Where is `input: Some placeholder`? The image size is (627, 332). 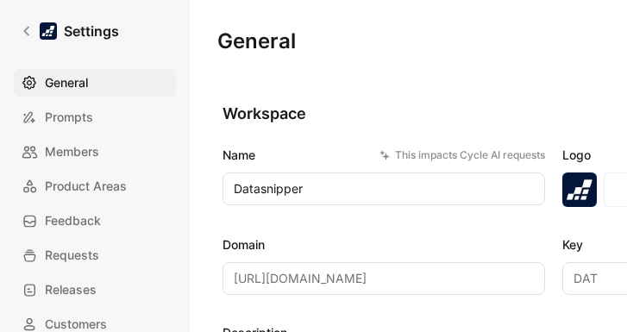
input: Some placeholder is located at coordinates (384, 279).